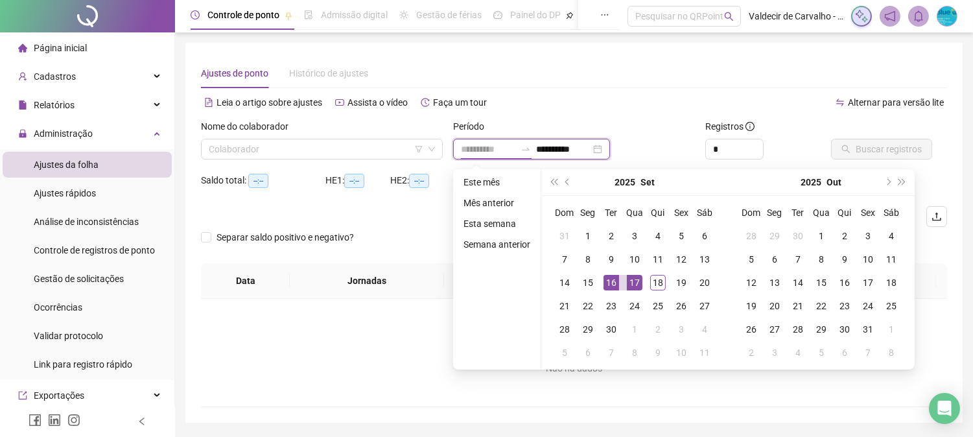 The width and height of the screenshot is (973, 437). I want to click on div: Open Intercom Messenger, so click(945, 409).